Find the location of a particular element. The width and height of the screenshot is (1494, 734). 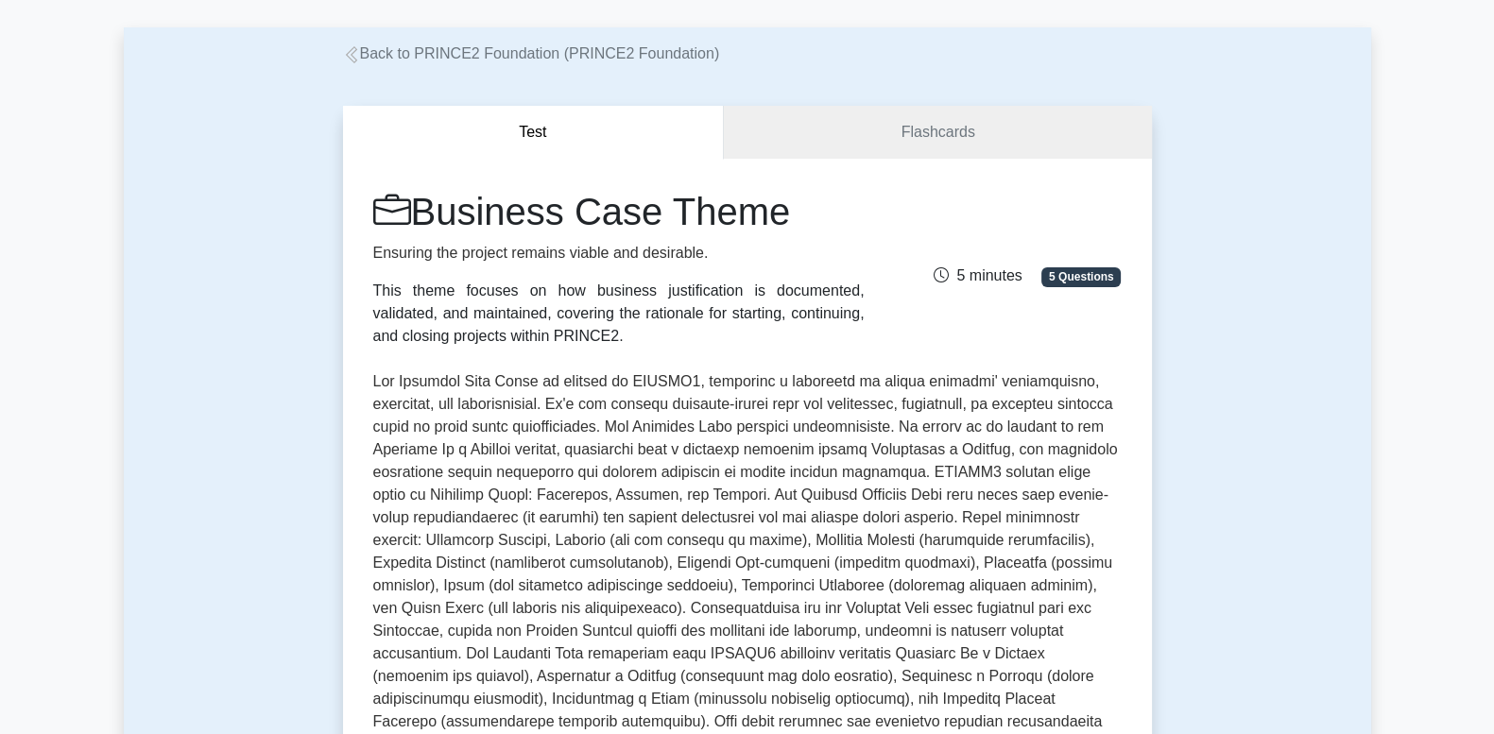

h1: Business Case Theme is located at coordinates (619, 212).